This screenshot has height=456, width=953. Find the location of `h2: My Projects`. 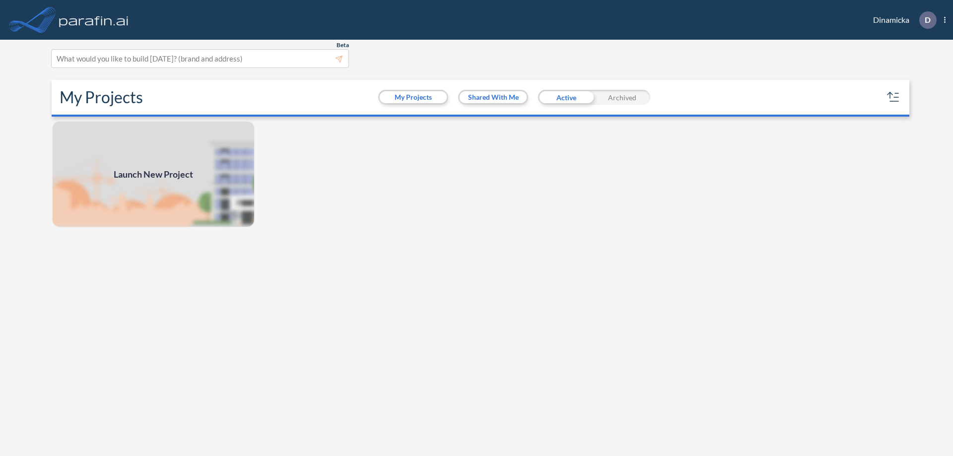

h2: My Projects is located at coordinates (101, 97).